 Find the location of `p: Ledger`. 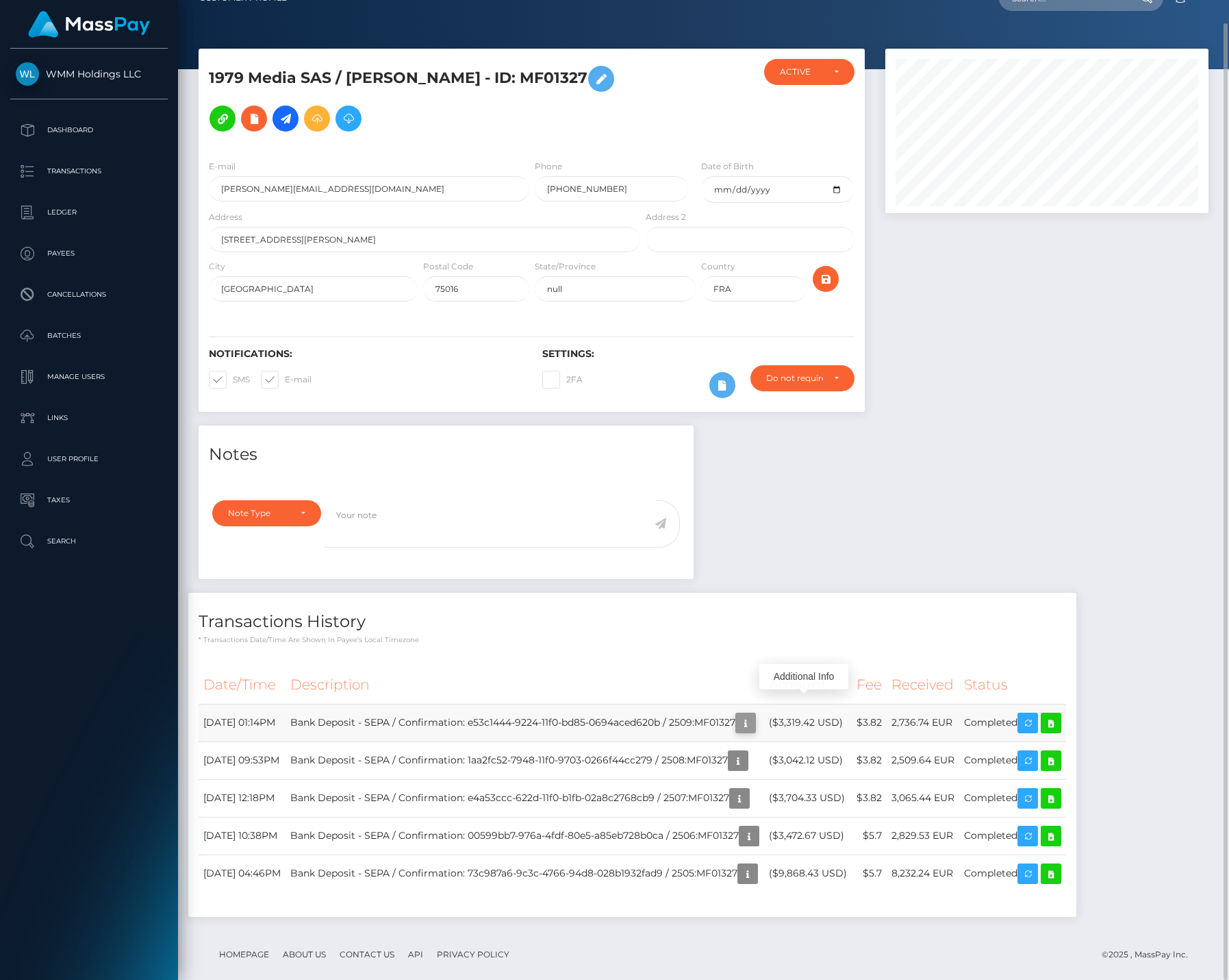

p: Ledger is located at coordinates (89, 212).